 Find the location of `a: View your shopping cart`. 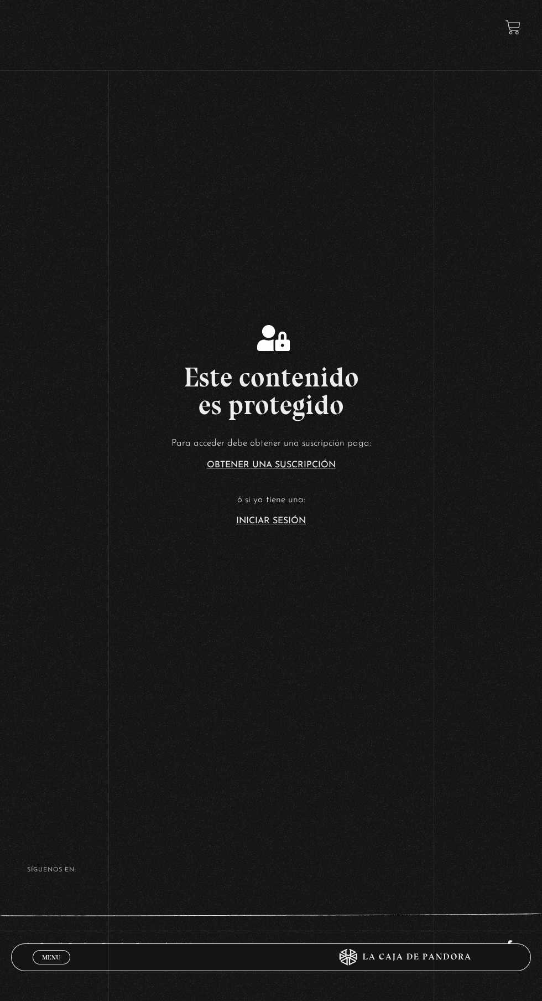

a: View your shopping cart is located at coordinates (513, 27).